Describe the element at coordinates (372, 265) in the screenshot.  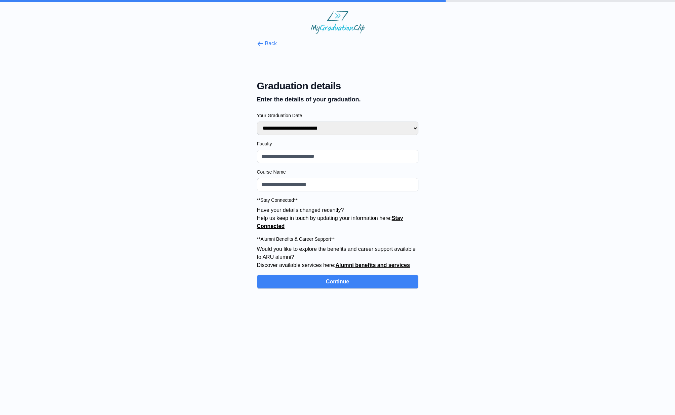
I see `strong: Alumni benefits and services` at that location.